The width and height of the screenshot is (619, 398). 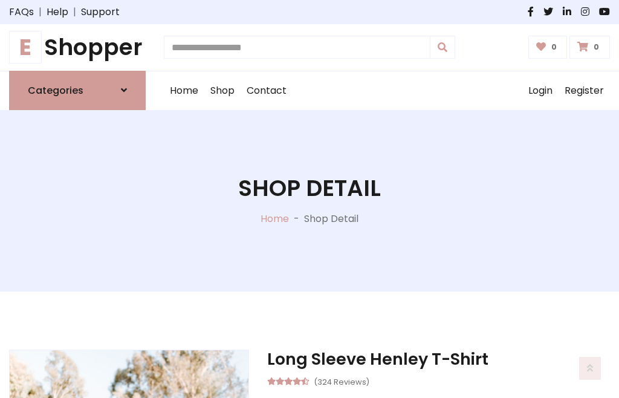 What do you see at coordinates (541, 91) in the screenshot?
I see `a: Login` at bounding box center [541, 91].